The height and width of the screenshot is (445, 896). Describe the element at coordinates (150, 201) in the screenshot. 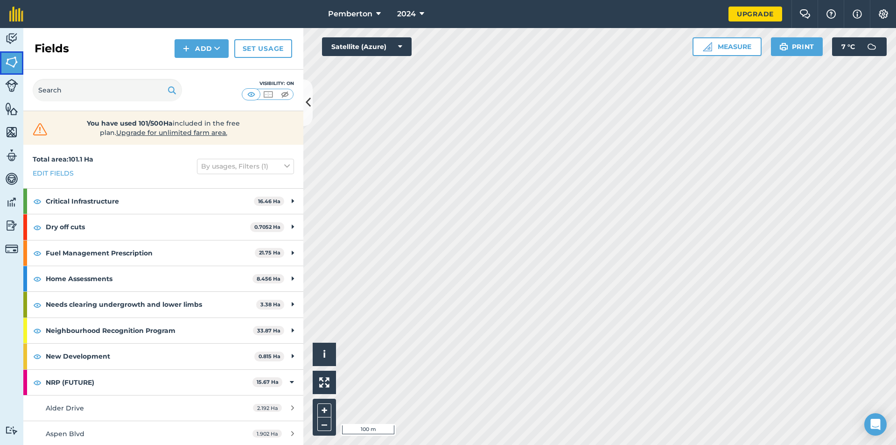

I see `strong: Critical Infrastructure` at that location.